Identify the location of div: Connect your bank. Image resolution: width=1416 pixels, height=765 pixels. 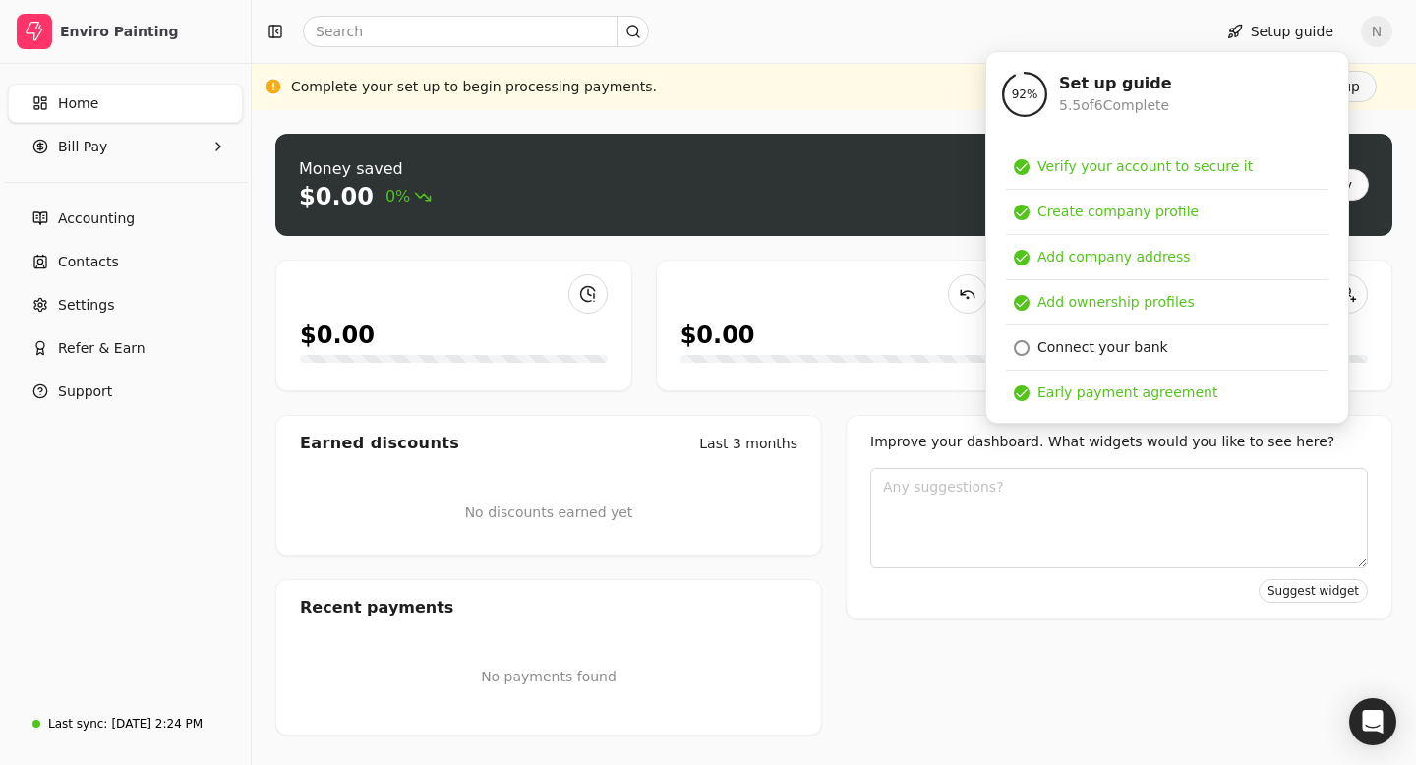
(1103, 347).